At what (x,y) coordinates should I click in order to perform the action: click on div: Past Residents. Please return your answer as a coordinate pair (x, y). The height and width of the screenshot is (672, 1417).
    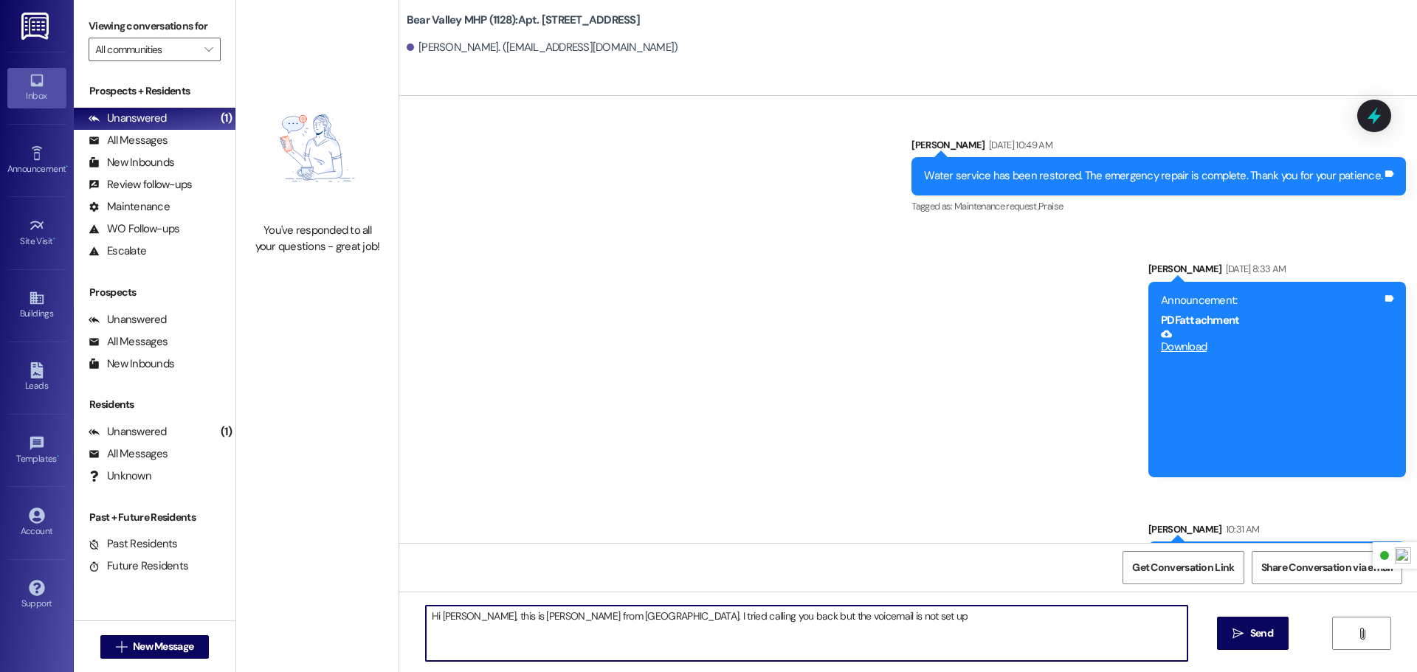
    Looking at the image, I should click on (133, 544).